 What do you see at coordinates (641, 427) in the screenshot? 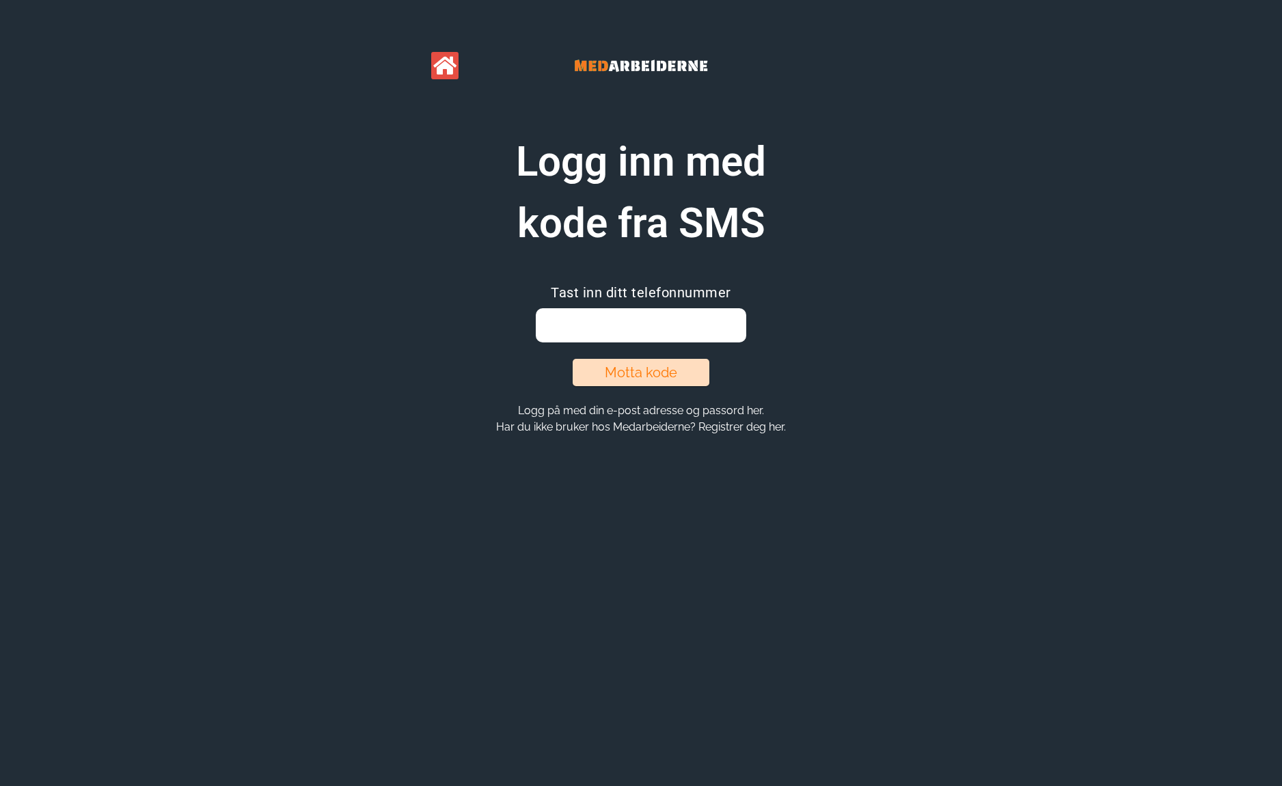
I see `button: Har du ikke bruker hos Medarbeiderne? Registrer deg her.` at bounding box center [641, 427].